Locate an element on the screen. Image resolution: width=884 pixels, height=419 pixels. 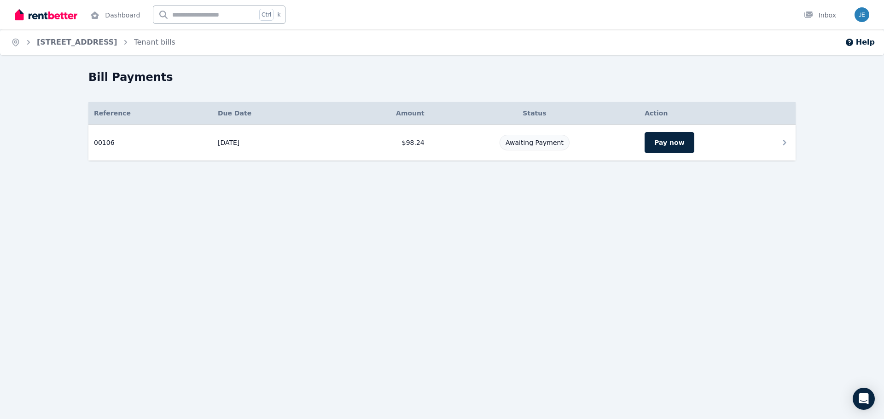
th: Amount is located at coordinates (378, 113).